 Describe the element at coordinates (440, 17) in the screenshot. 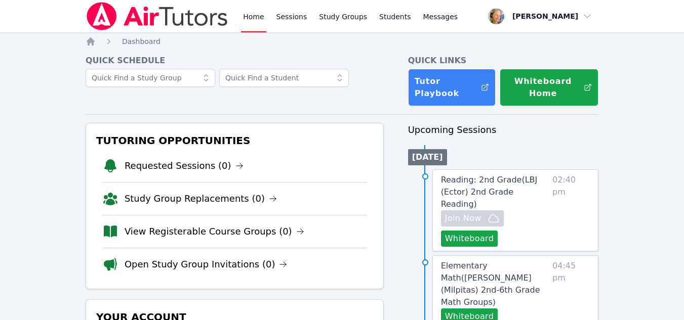

I see `span: Messages` at that location.